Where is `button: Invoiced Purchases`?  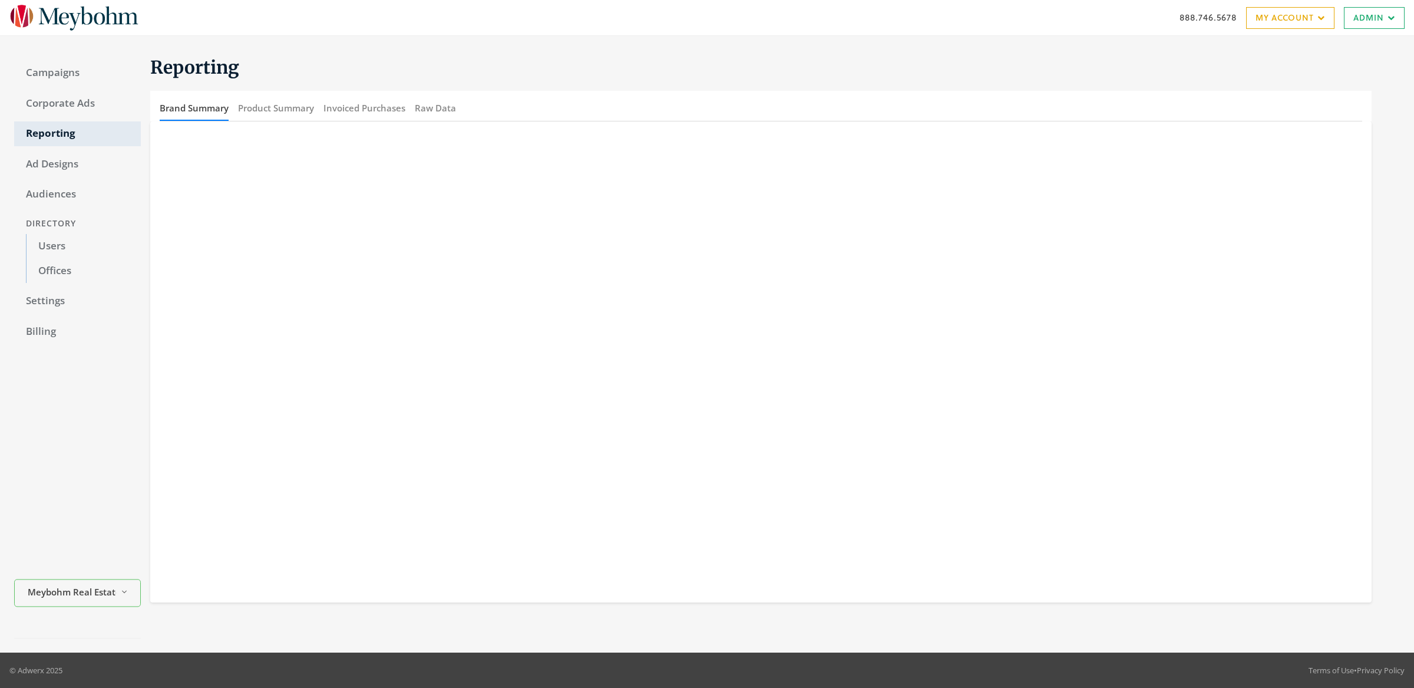
button: Invoiced Purchases is located at coordinates (364, 108).